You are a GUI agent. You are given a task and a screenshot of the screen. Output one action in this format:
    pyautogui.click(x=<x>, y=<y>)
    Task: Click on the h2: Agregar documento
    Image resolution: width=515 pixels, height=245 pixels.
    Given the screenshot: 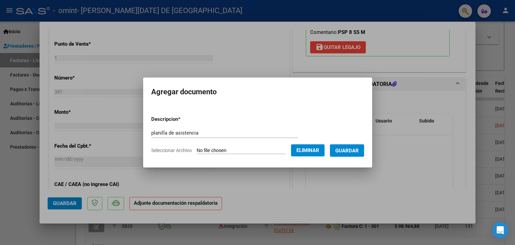 What is the action you would take?
    pyautogui.click(x=257, y=92)
    